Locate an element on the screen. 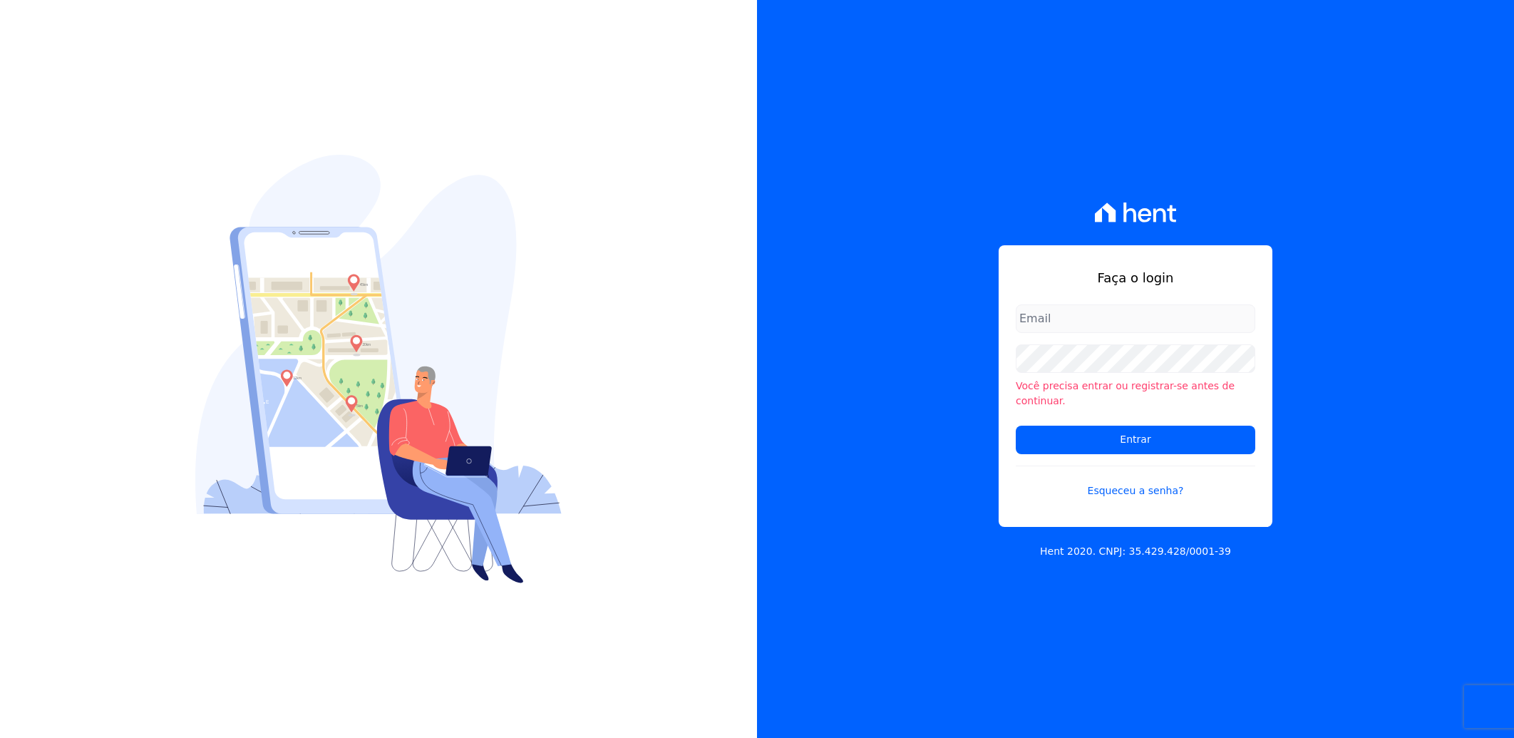 This screenshot has width=1514, height=738. img: Login is located at coordinates (379, 369).